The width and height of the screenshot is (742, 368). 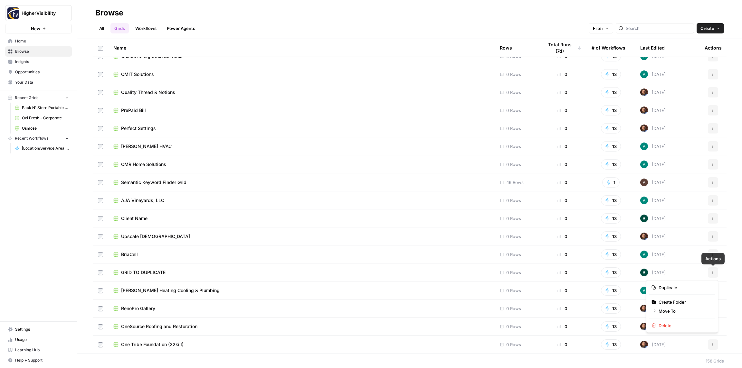 What do you see at coordinates (32, 138) in the screenshot?
I see `span: Recent Workflows` at bounding box center [32, 138].